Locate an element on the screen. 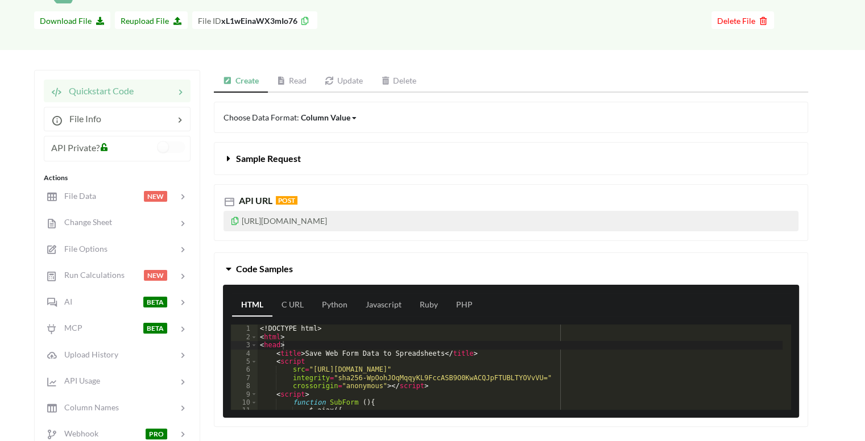 The image size is (865, 441). span: POST is located at coordinates (287, 200).